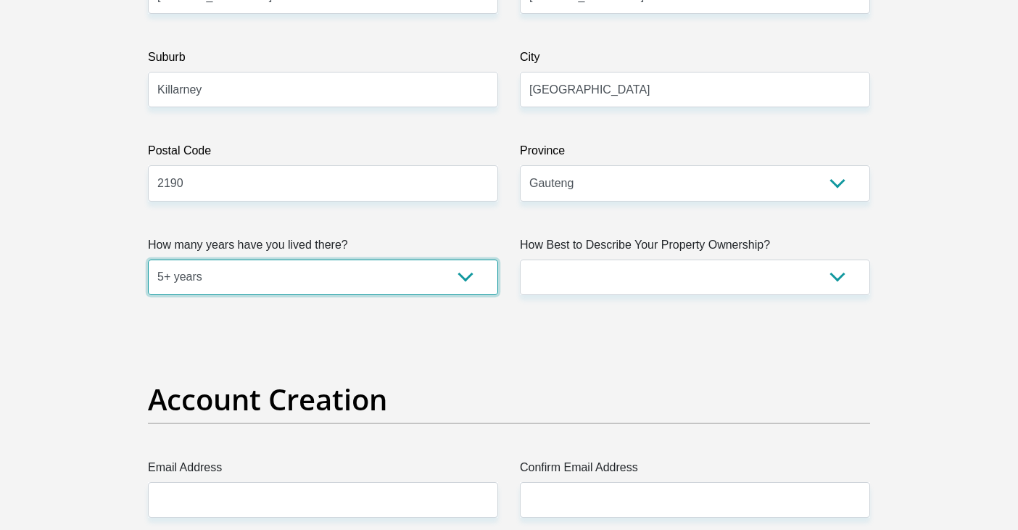  What do you see at coordinates (695, 60) in the screenshot?
I see `label: City` at bounding box center [695, 60].